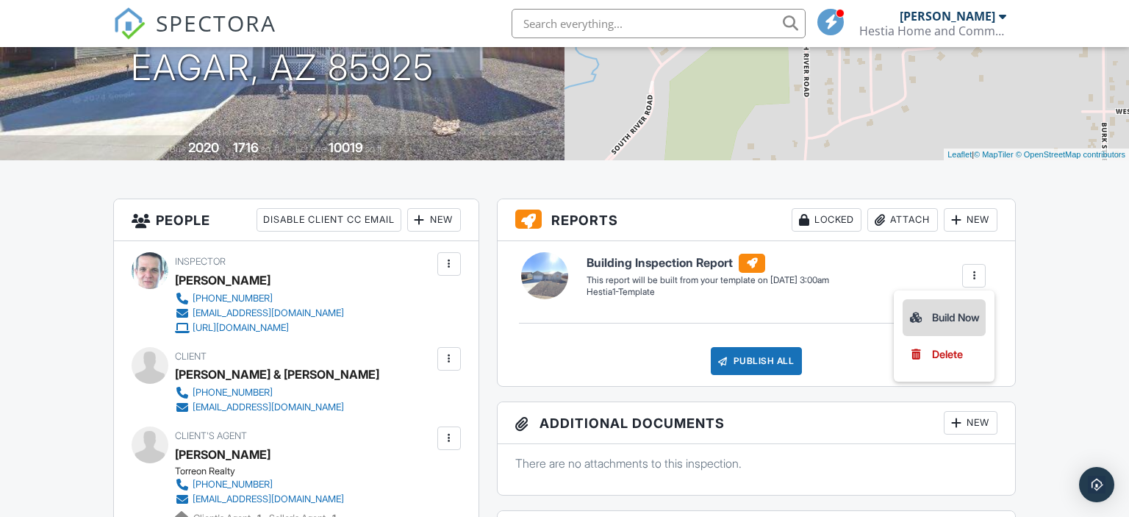 This screenshot has width=1129, height=517. Describe the element at coordinates (200, 261) in the screenshot. I see `span: Inspector` at that location.